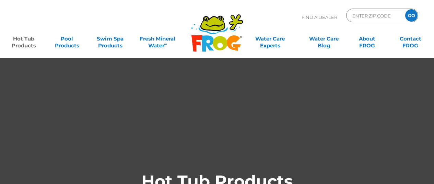  Describe the element at coordinates (375, 15) in the screenshot. I see `input: Zip Code Form` at that location.